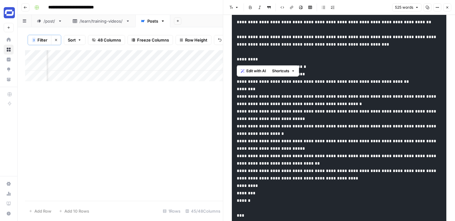 The width and height of the screenshot is (455, 221). Describe the element at coordinates (9, 40) in the screenshot. I see `a: Home` at that location.